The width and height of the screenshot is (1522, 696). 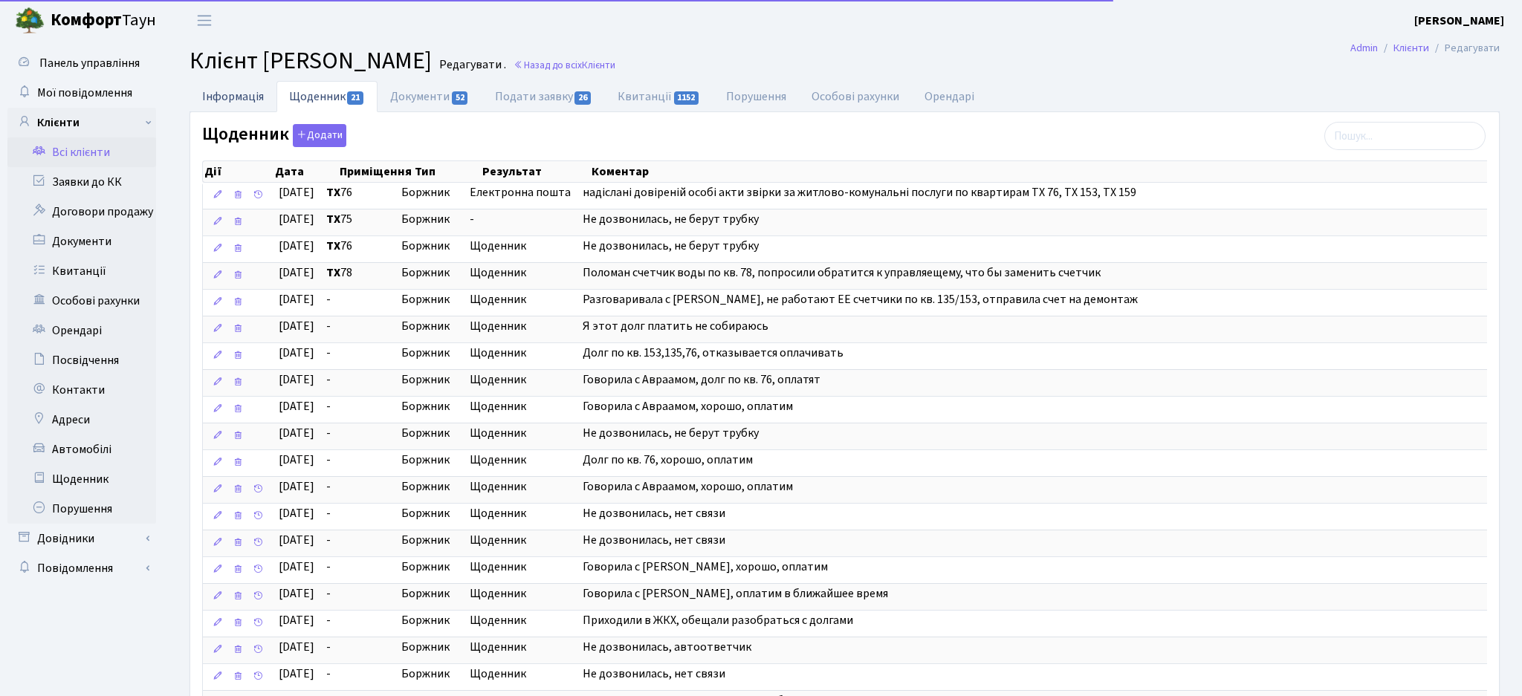 I want to click on span: Говорила с Авраамом, долг по кв. 76, оплатят, so click(x=702, y=380).